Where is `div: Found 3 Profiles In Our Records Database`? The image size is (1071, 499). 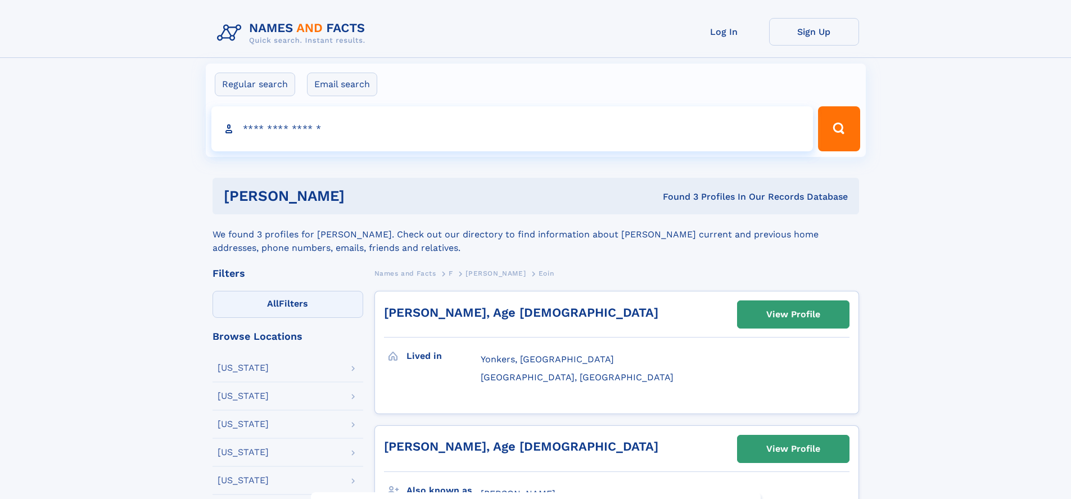 div: Found 3 Profiles In Our Records Database is located at coordinates (676, 197).